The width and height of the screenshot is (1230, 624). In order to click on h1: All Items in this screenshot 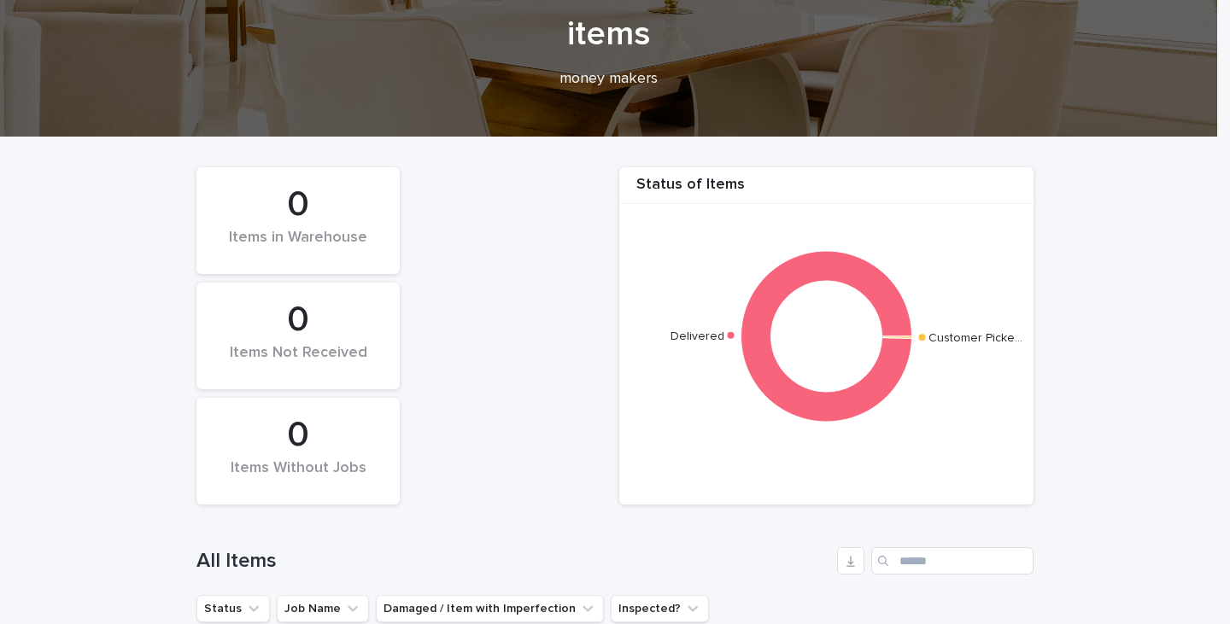, I will do `click(513, 561)`.